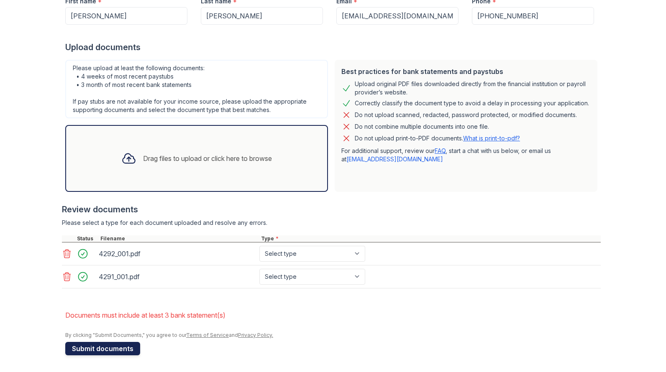 This screenshot has height=372, width=666. I want to click on div: Best practices for bank statements and paystubs, so click(466, 72).